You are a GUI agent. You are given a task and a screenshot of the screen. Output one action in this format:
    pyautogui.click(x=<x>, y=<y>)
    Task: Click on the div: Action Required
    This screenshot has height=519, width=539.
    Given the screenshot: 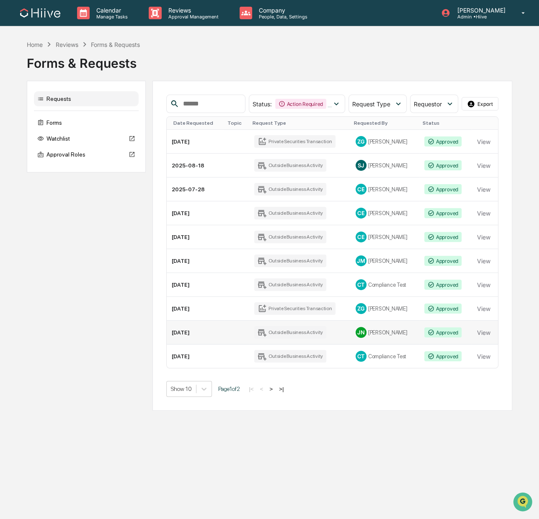 What is the action you would take?
    pyautogui.click(x=301, y=104)
    